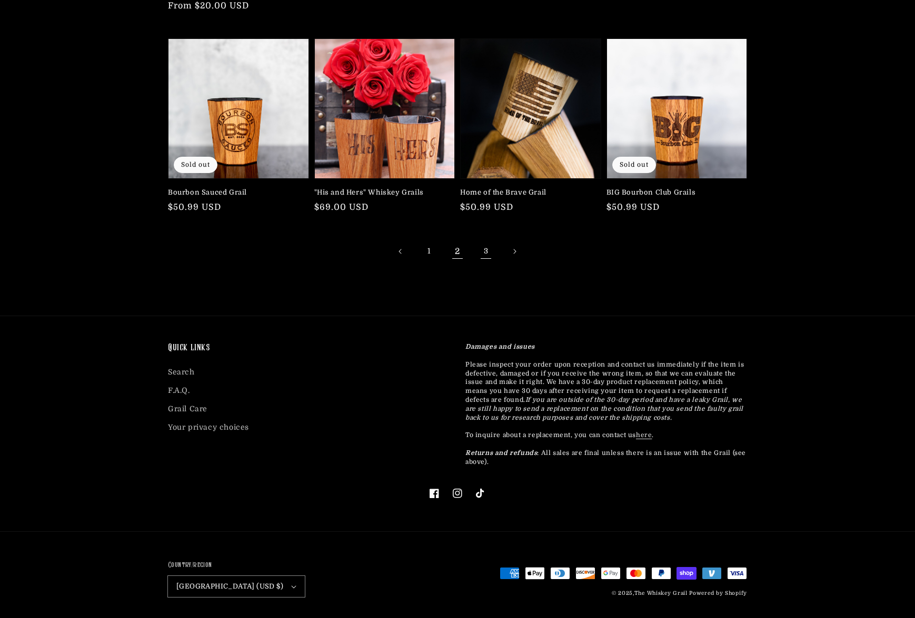 This screenshot has width=915, height=618. Describe the element at coordinates (649, 593) in the screenshot. I see `small: © 2025,` at that location.